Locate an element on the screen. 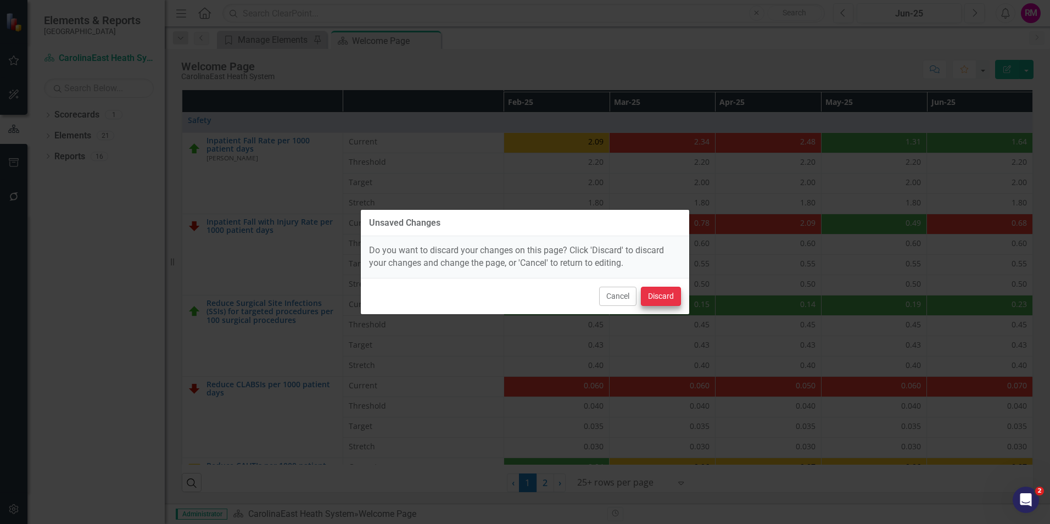 Image resolution: width=1050 pixels, height=524 pixels. div: Do you want to discard your changes on this page? Click 'Discard' to discard your changes and cha... is located at coordinates (525, 257).